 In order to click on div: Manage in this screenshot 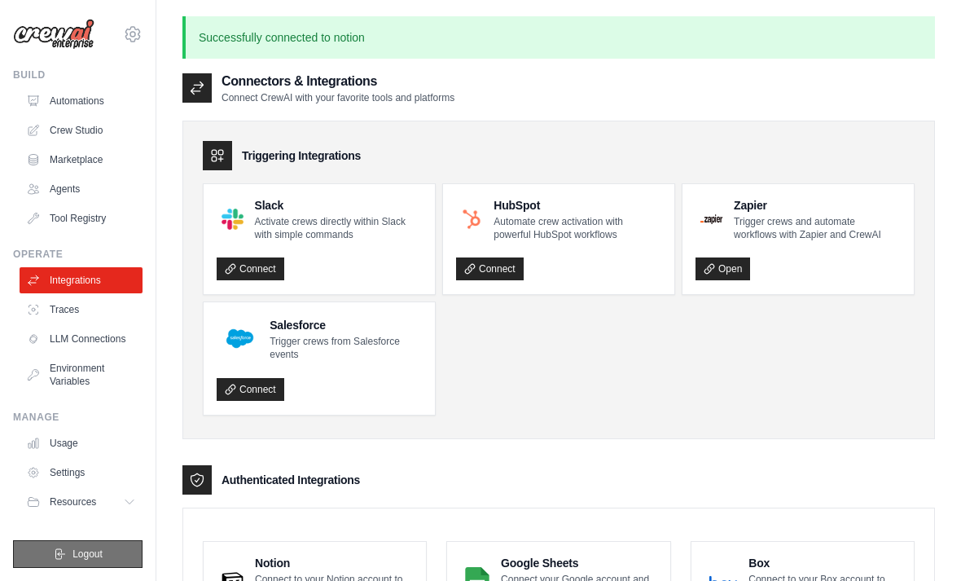, I will do `click(77, 417)`.